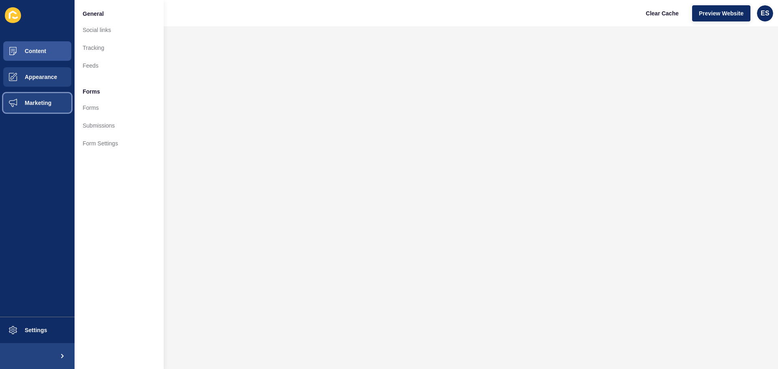 Image resolution: width=778 pixels, height=369 pixels. Describe the element at coordinates (91, 92) in the screenshot. I see `span: Forms` at that location.